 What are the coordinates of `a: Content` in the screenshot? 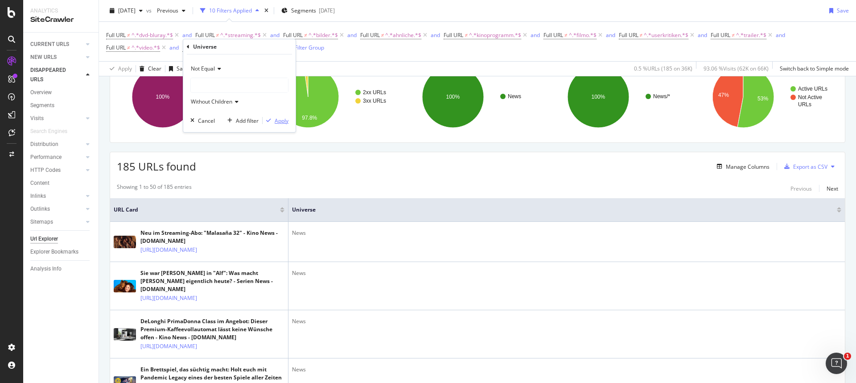 It's located at (61, 183).